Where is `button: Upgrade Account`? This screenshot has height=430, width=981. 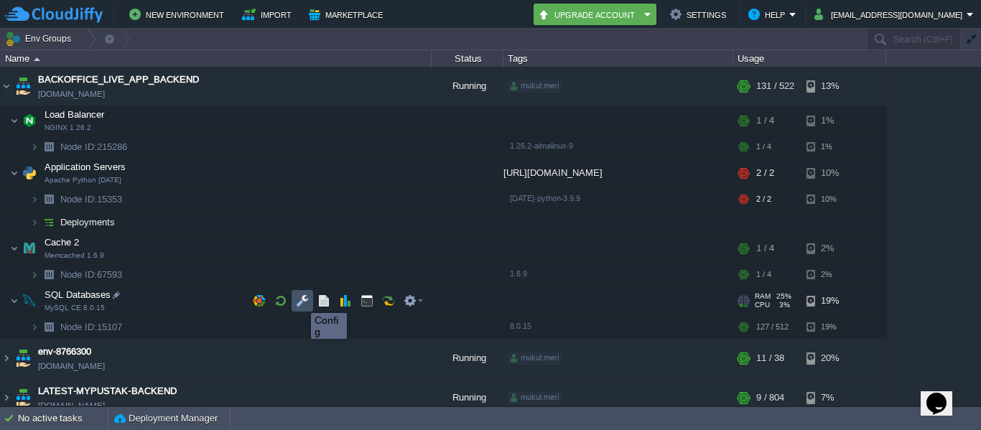
button: Upgrade Account is located at coordinates (589, 14).